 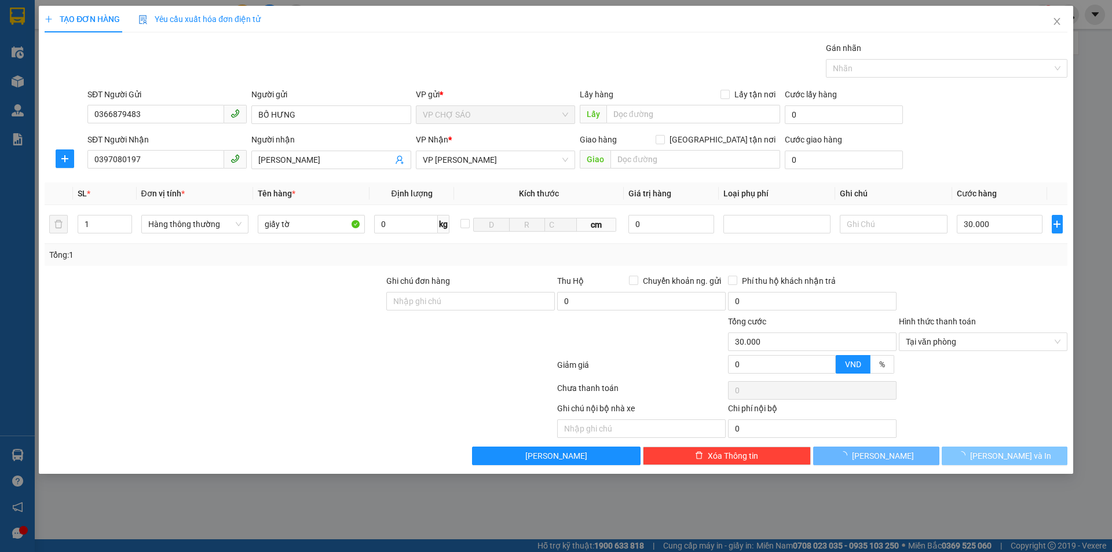 I want to click on label: Gán nhãn, so click(x=844, y=48).